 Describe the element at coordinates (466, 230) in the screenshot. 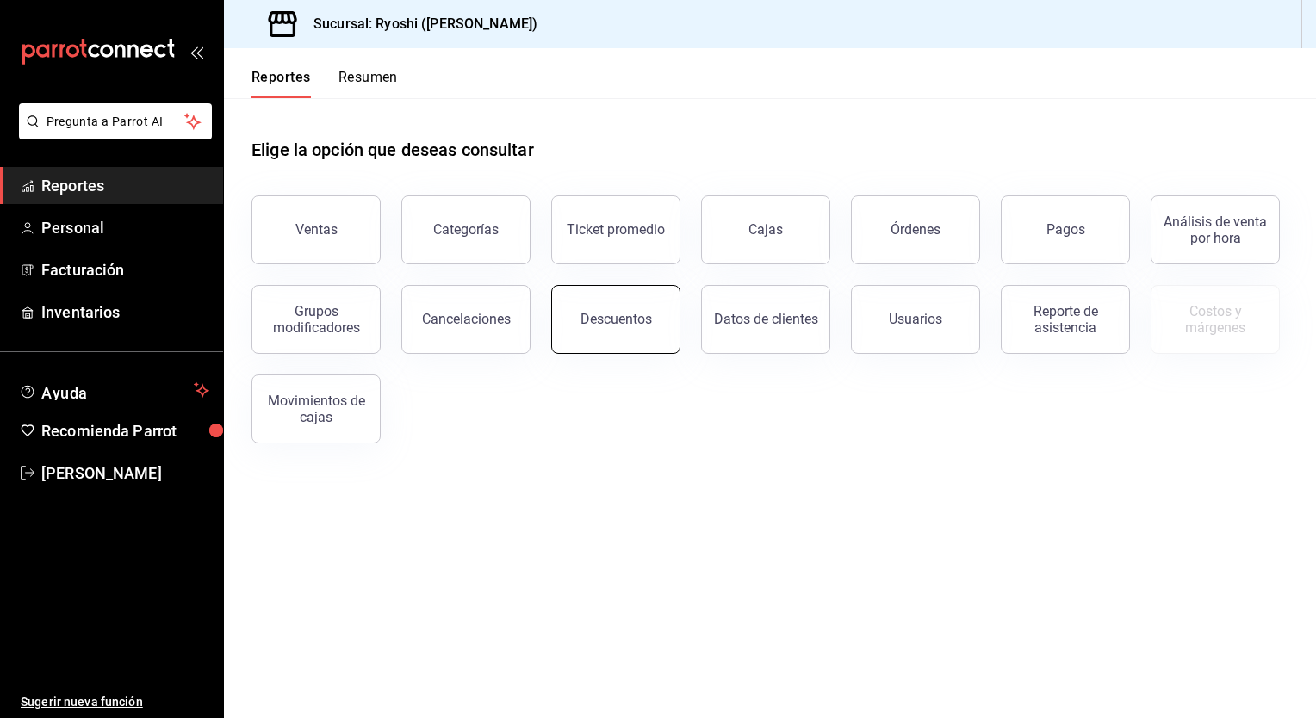

I see `button: Categorías` at that location.